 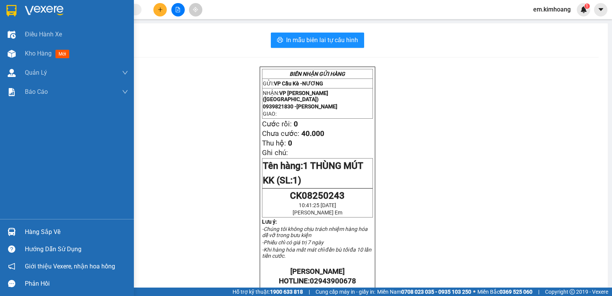 I want to click on strong: HOTLINE:, so click(x=317, y=281).